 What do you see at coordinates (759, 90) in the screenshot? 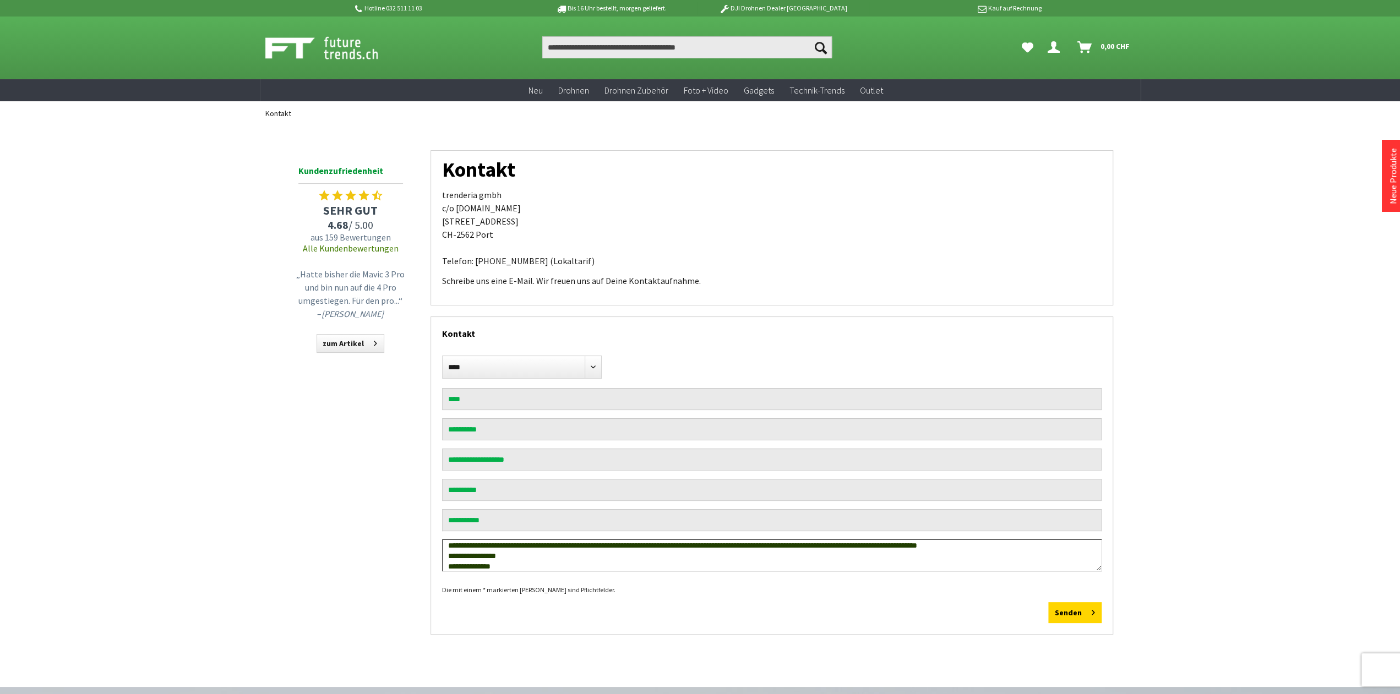
I see `span: Gadgets` at bounding box center [759, 90].